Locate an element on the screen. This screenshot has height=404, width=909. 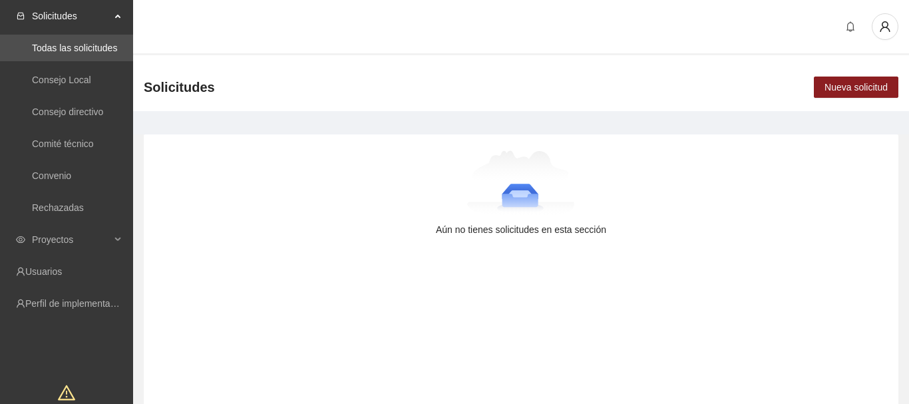
a: Rechazadas is located at coordinates (58, 208).